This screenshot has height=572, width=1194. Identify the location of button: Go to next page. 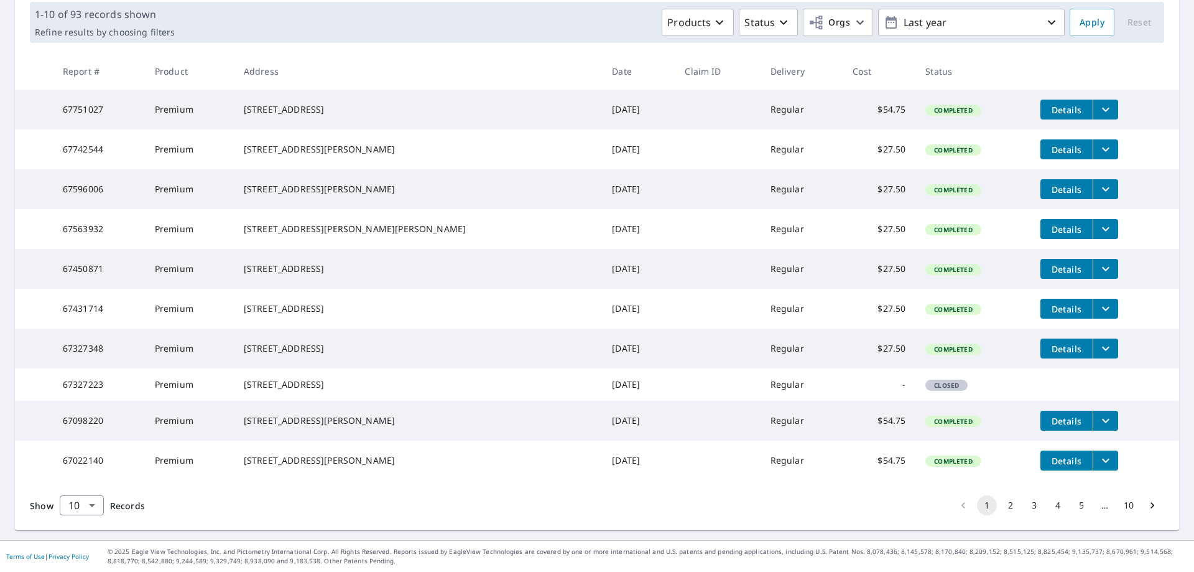
(1153, 505).